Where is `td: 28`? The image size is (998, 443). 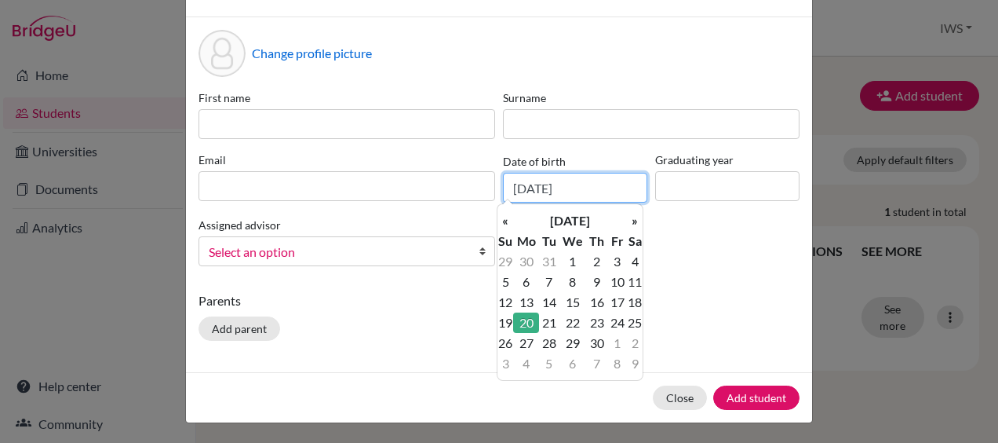
td: 28 is located at coordinates (549, 343).